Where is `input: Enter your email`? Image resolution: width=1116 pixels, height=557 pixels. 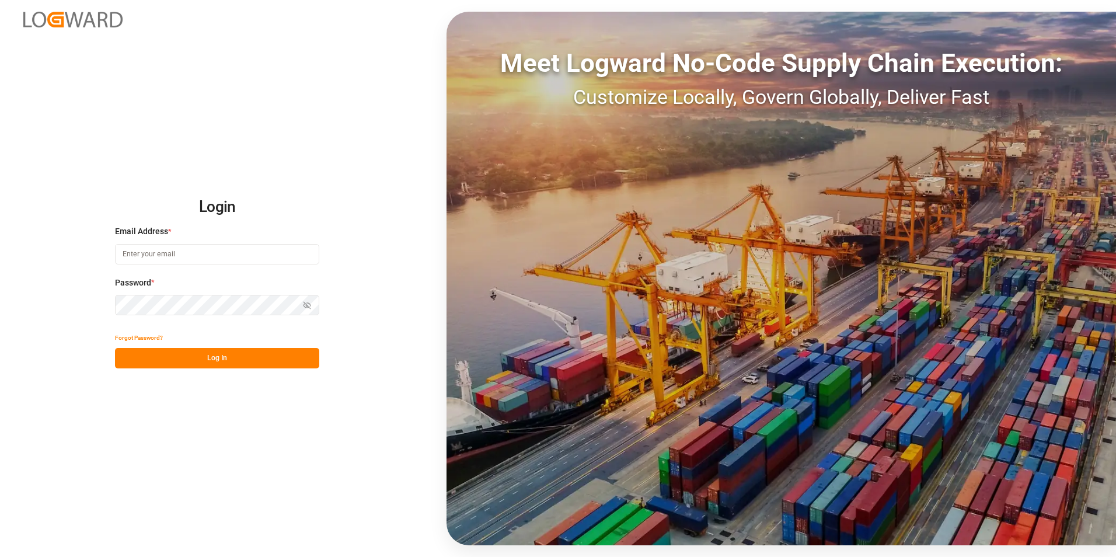 input: Enter your email is located at coordinates (217, 254).